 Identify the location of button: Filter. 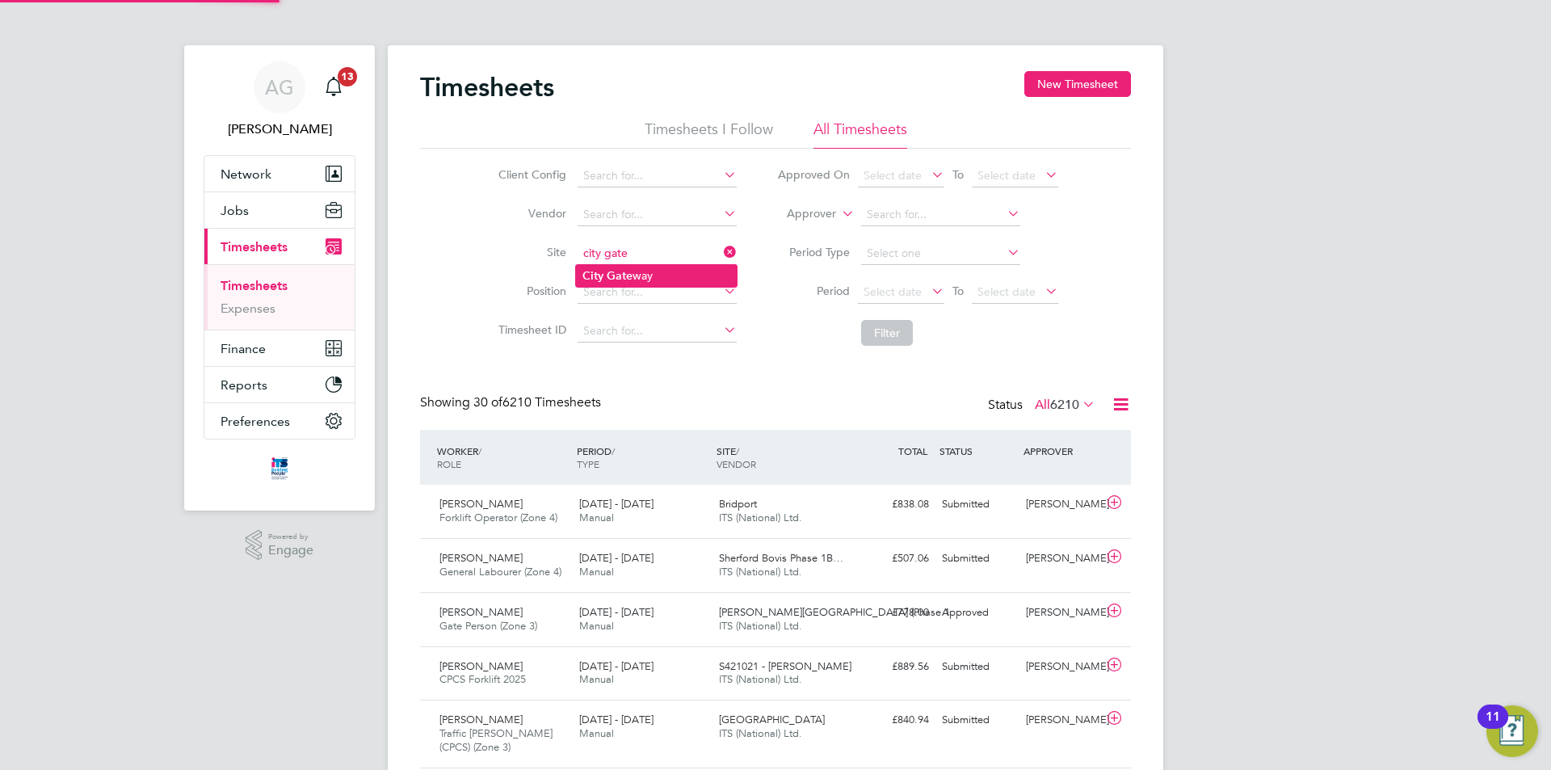
(887, 333).